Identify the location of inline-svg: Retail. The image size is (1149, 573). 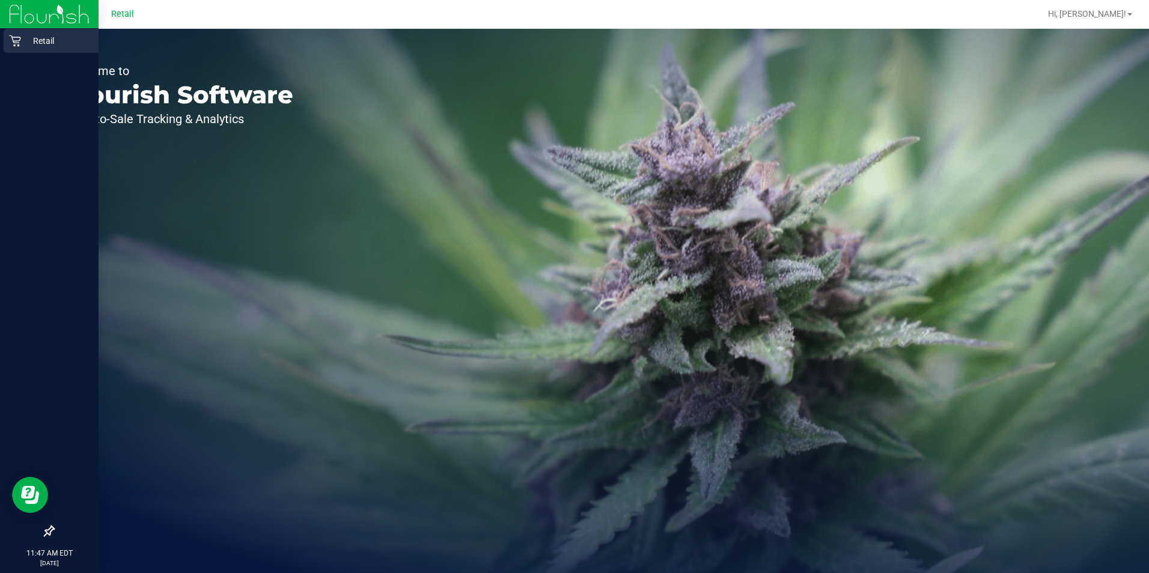
(15, 41).